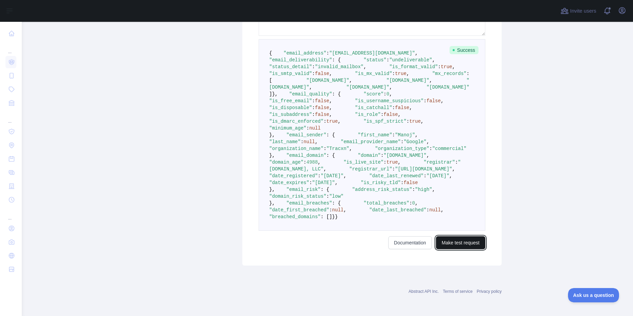  I want to click on span: "domain_age", so click(286, 162).